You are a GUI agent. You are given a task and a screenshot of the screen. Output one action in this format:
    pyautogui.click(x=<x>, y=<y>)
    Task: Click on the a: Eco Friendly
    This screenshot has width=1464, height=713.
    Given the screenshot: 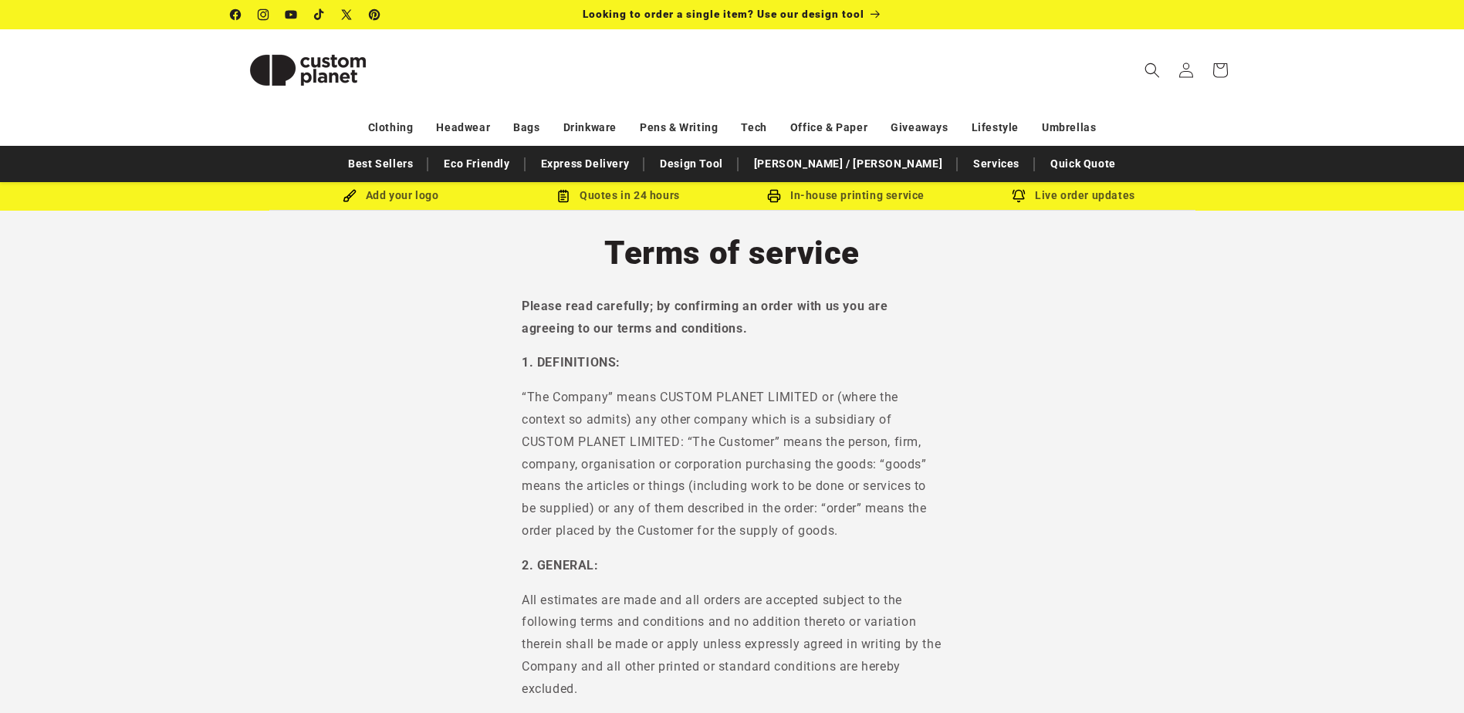 What is the action you would take?
    pyautogui.click(x=476, y=164)
    